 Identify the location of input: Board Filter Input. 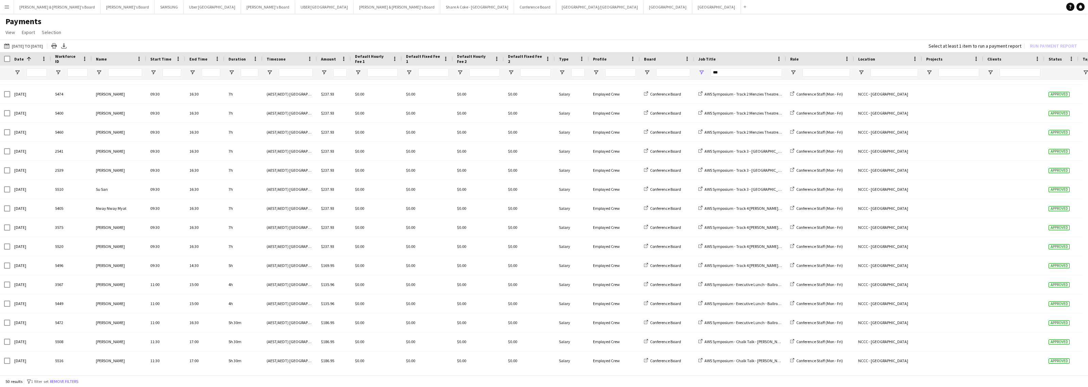
(673, 72).